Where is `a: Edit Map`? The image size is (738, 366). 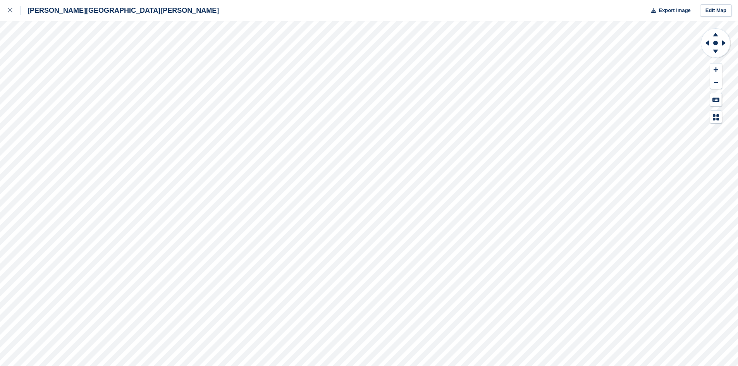 a: Edit Map is located at coordinates (716, 10).